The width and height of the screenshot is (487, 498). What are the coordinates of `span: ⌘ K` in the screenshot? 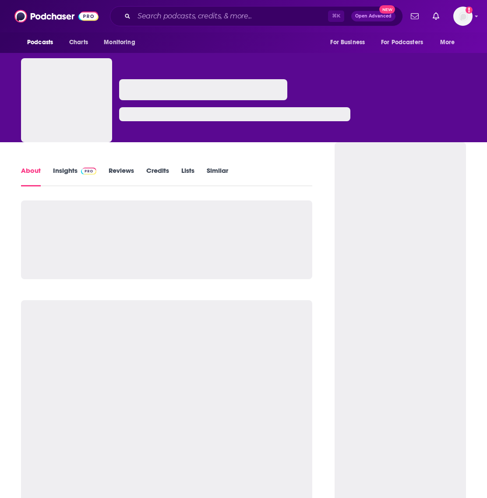 It's located at (336, 16).